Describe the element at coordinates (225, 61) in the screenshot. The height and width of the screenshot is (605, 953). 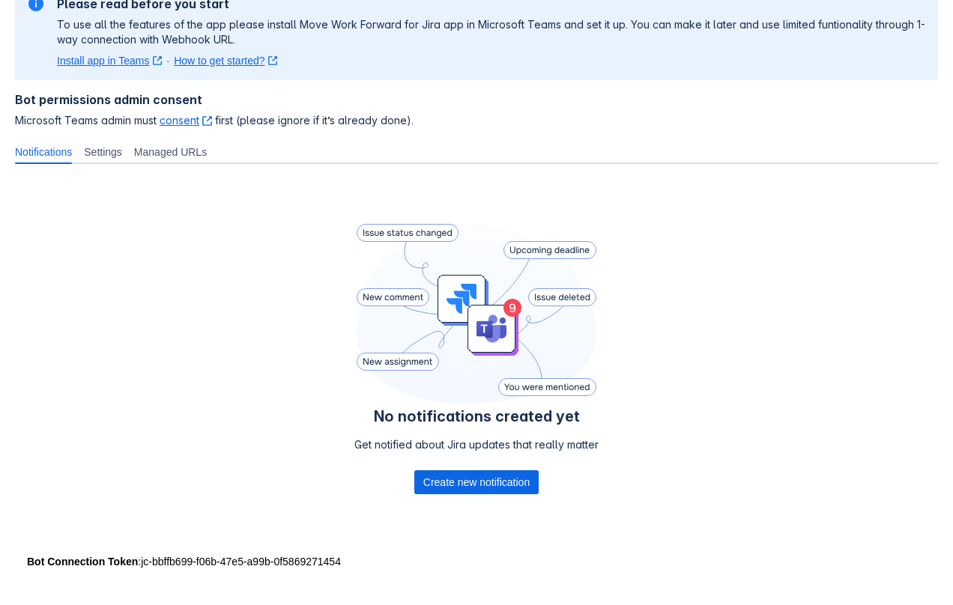
I see `a: How to get started?` at that location.